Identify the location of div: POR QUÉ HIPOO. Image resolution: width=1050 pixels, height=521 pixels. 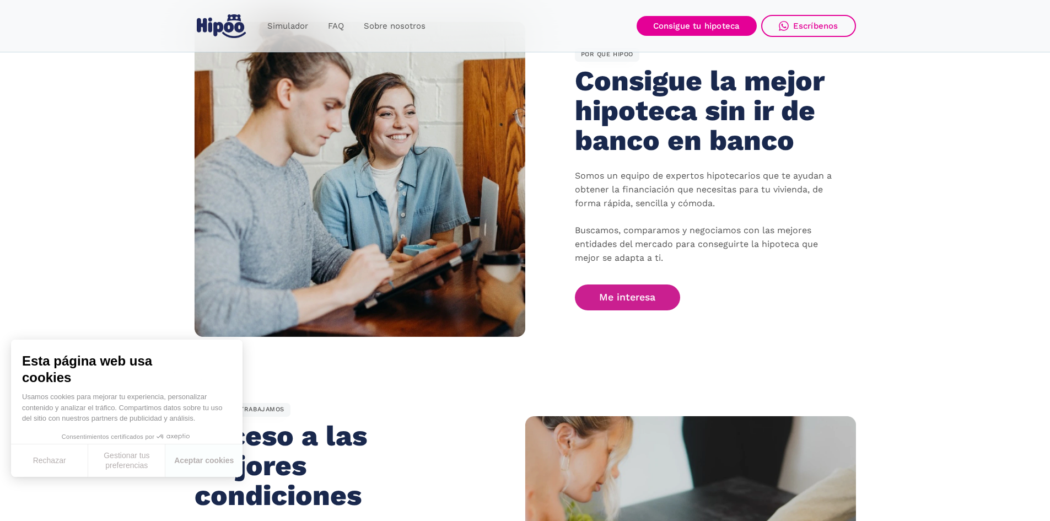
(607, 55).